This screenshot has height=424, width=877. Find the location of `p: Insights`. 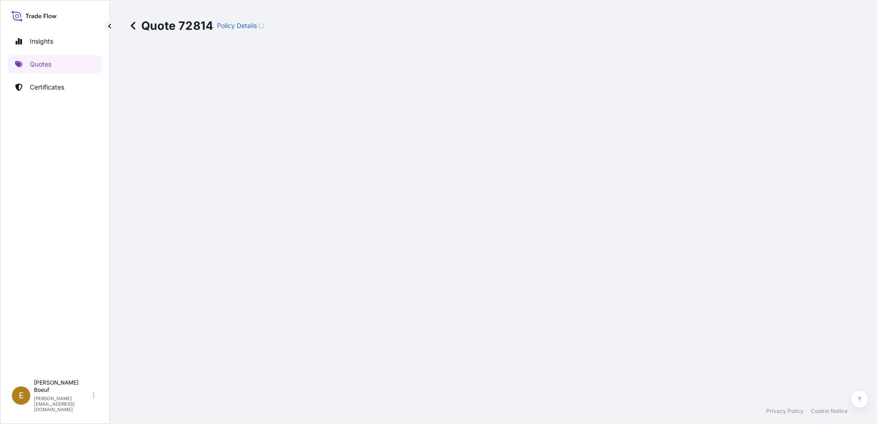

p: Insights is located at coordinates (41, 41).